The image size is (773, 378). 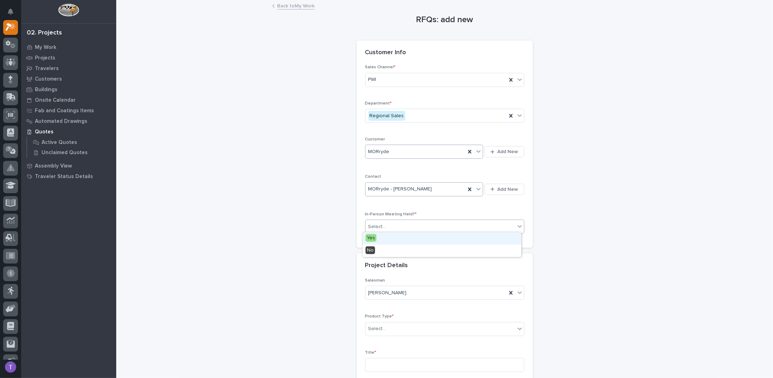 I want to click on p: Traveler Status Details, so click(x=64, y=177).